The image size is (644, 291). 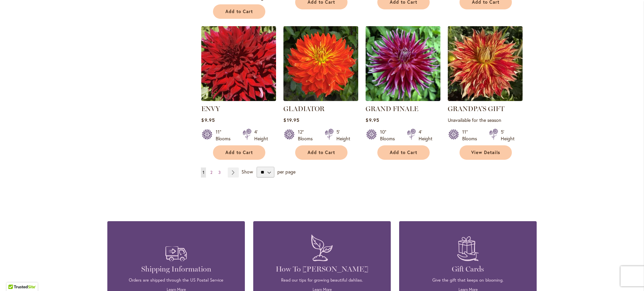 I want to click on span: 1, so click(x=203, y=172).